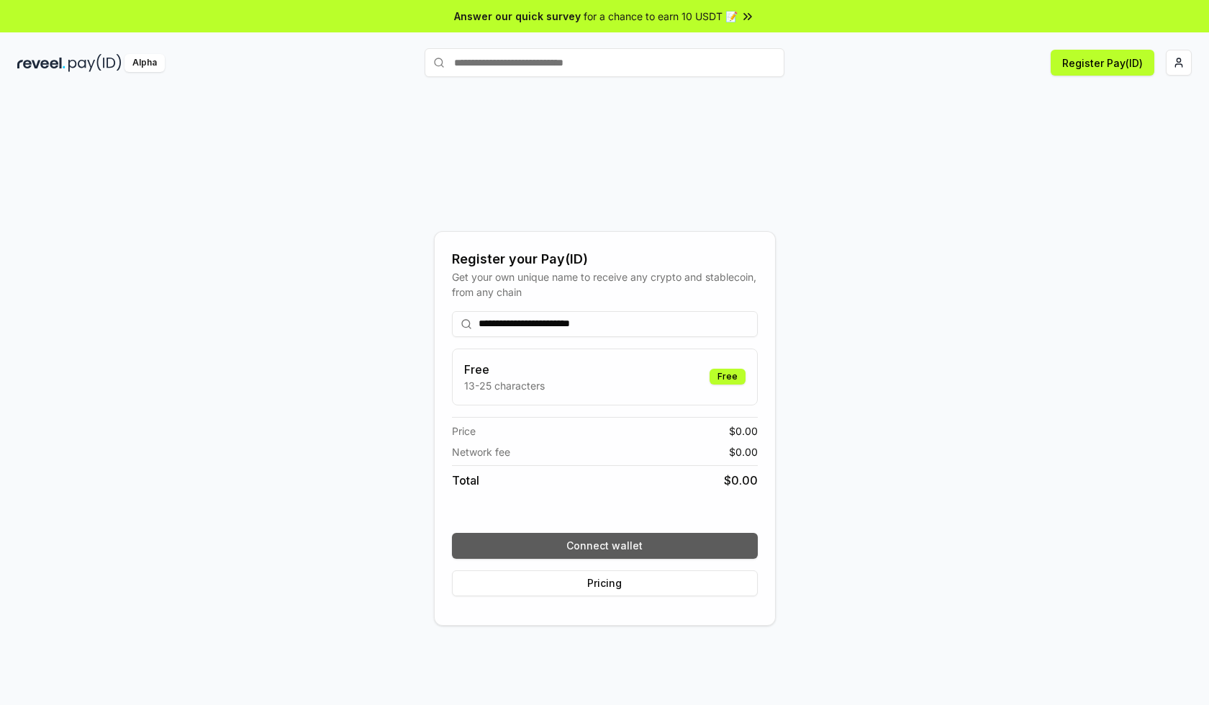 This screenshot has height=705, width=1209. What do you see at coordinates (518, 16) in the screenshot?
I see `span: Answer our quick survey` at bounding box center [518, 16].